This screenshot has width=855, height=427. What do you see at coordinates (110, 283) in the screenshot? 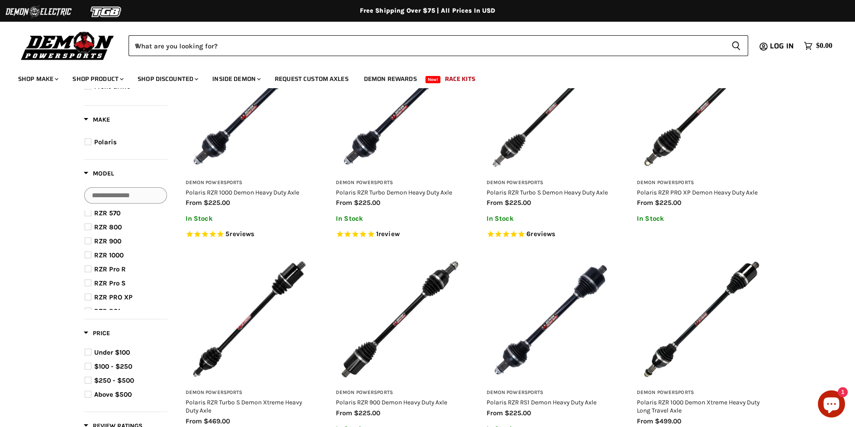
I see `span: RZR Pro S` at bounding box center [110, 283].